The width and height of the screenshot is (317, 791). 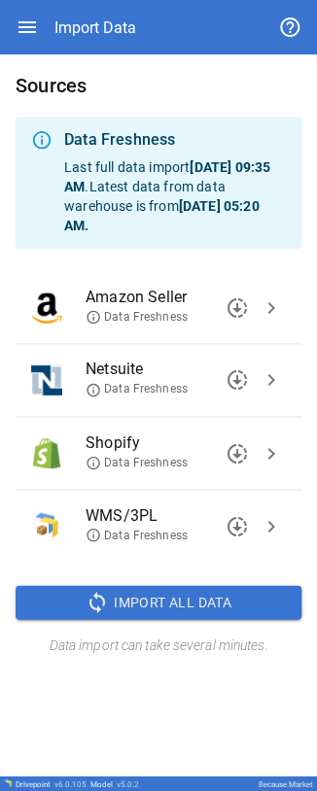 What do you see at coordinates (170, 515) in the screenshot?
I see `span: WMS/3PL` at bounding box center [170, 515].